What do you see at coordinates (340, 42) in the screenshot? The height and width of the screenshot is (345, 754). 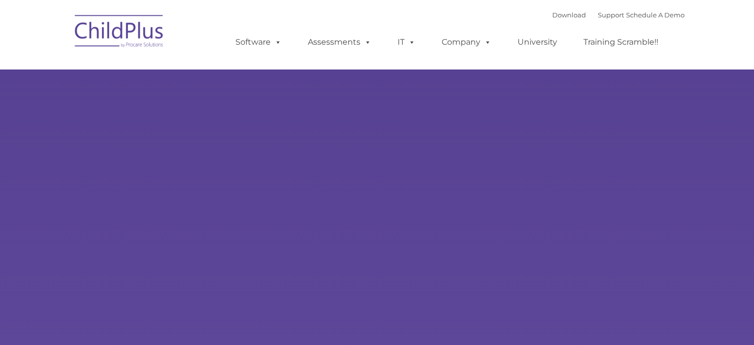 I see `a: Assessments` at bounding box center [340, 42].